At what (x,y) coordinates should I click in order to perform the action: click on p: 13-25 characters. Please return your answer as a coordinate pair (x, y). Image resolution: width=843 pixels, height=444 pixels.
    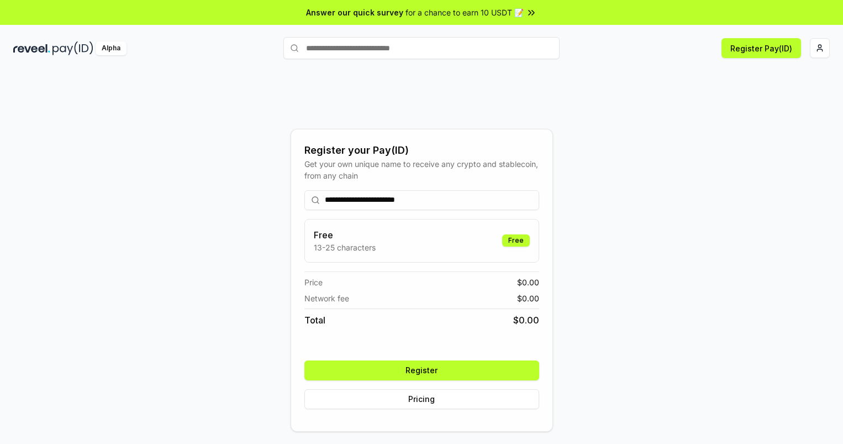
    Looking at the image, I should click on (345, 247).